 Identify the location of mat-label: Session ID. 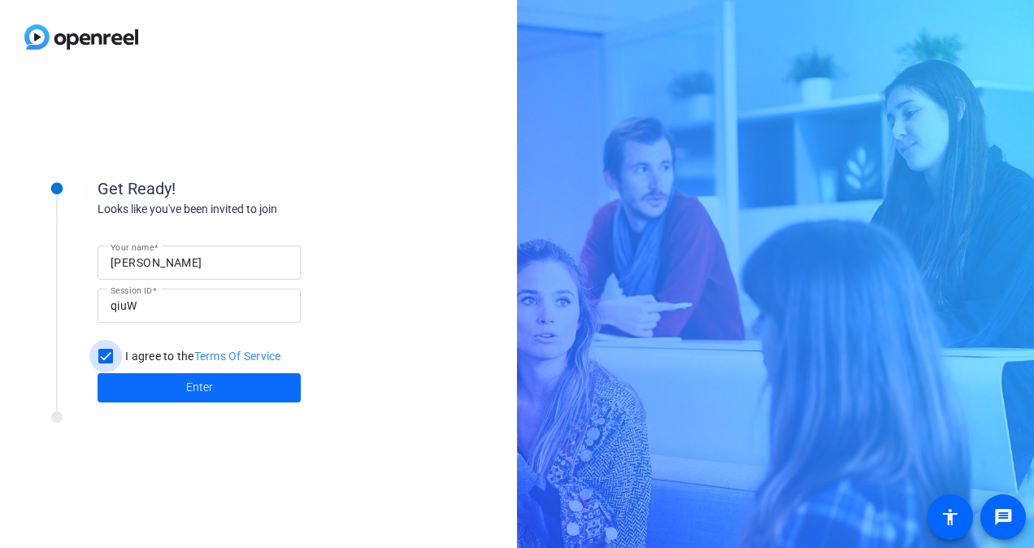
(131, 290).